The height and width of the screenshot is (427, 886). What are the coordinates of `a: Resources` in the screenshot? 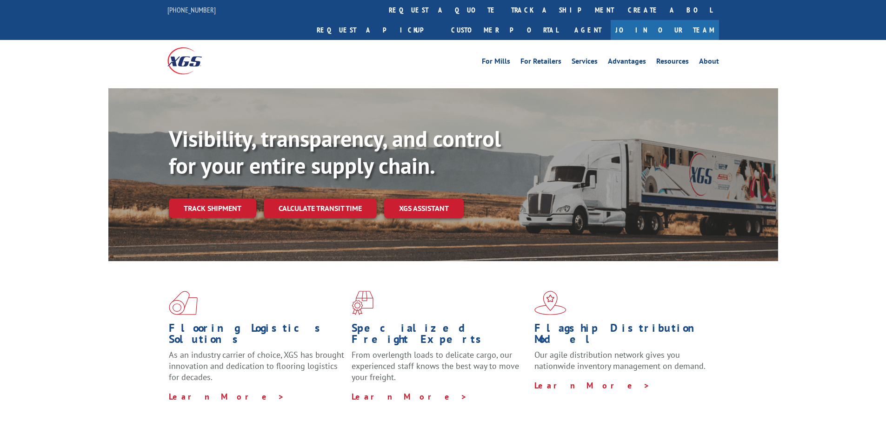 It's located at (672, 63).